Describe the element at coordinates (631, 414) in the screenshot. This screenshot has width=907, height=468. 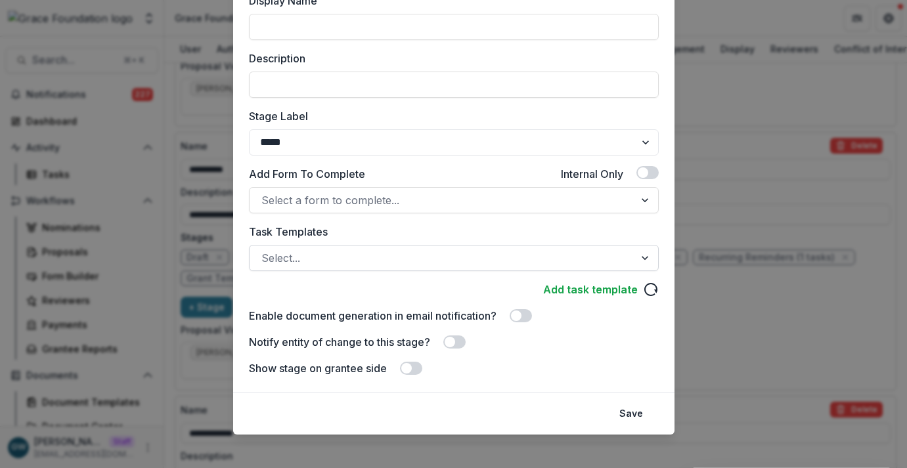
I see `button: Save` at that location.